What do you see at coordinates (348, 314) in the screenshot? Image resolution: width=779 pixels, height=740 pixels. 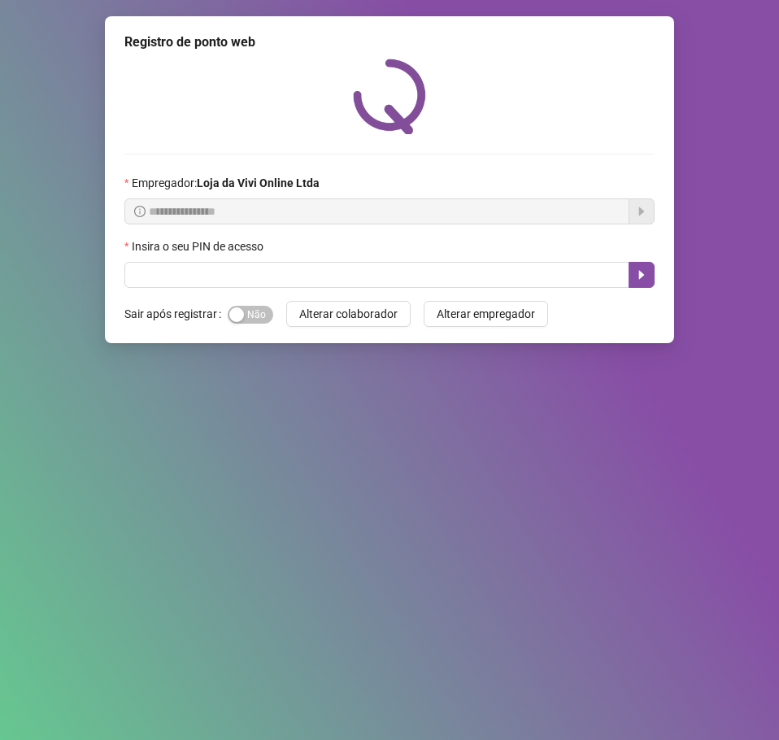 I see `span: Alterar colaborador` at bounding box center [348, 314].